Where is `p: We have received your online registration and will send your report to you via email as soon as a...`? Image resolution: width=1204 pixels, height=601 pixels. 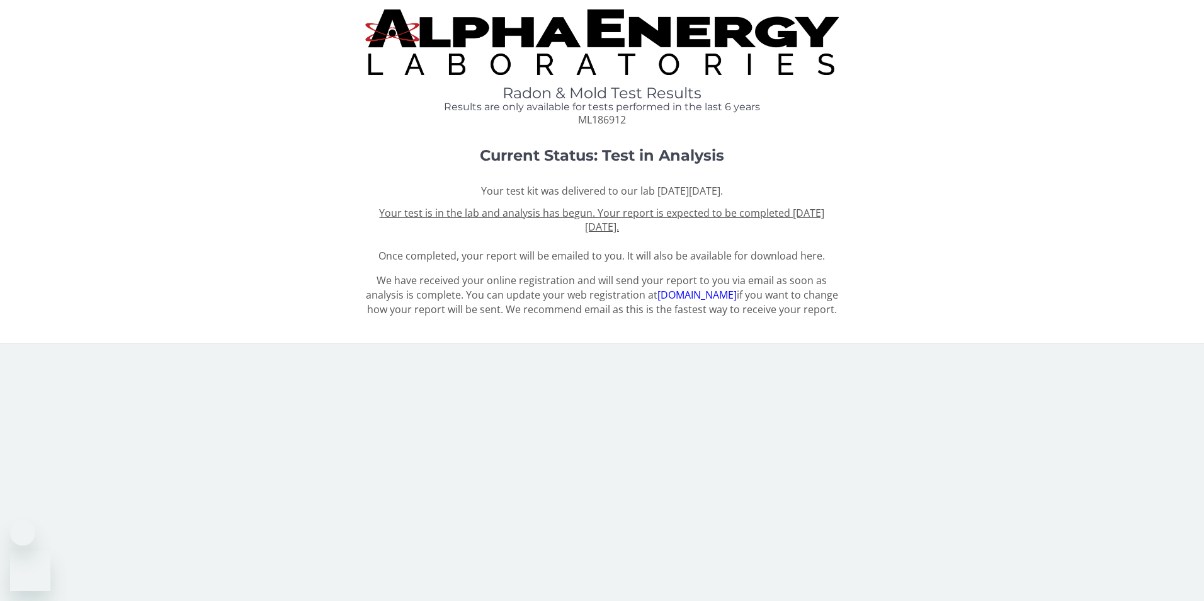 p: We have received your online registration and will send your report to you via email as soon as a... is located at coordinates (602, 295).